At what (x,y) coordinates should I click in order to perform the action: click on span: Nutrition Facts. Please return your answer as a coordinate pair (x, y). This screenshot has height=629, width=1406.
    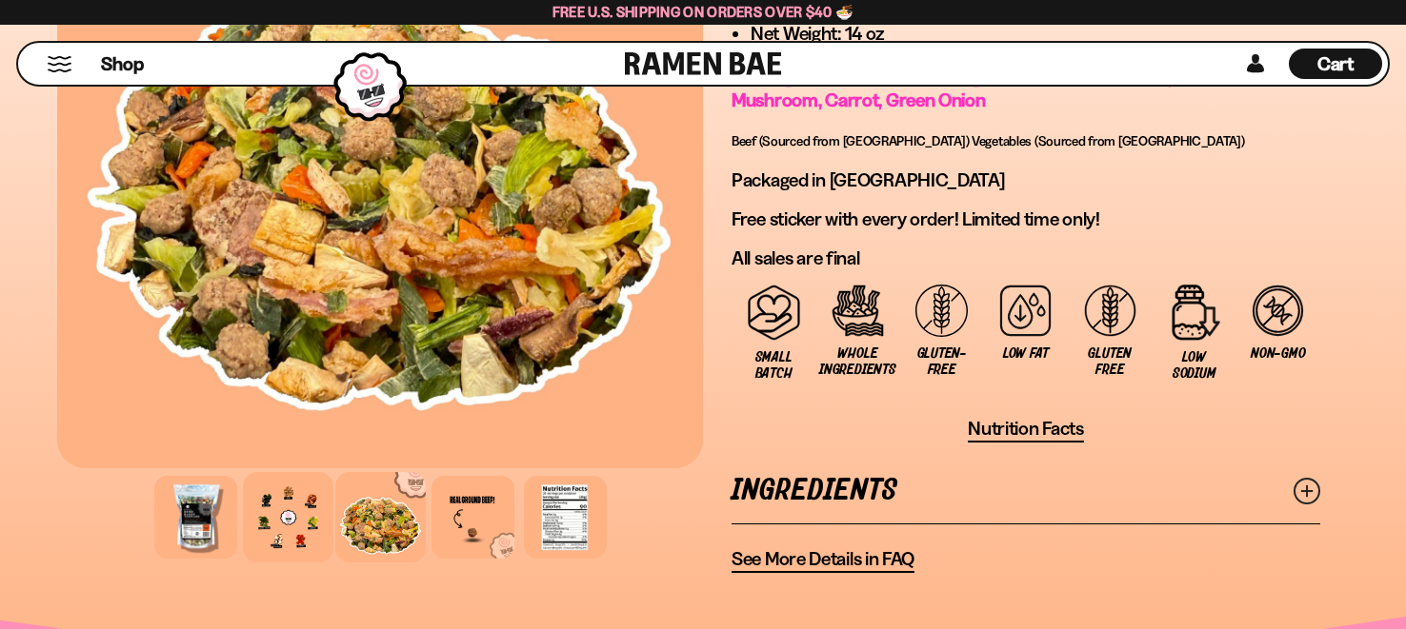
    Looking at the image, I should click on (1026, 429).